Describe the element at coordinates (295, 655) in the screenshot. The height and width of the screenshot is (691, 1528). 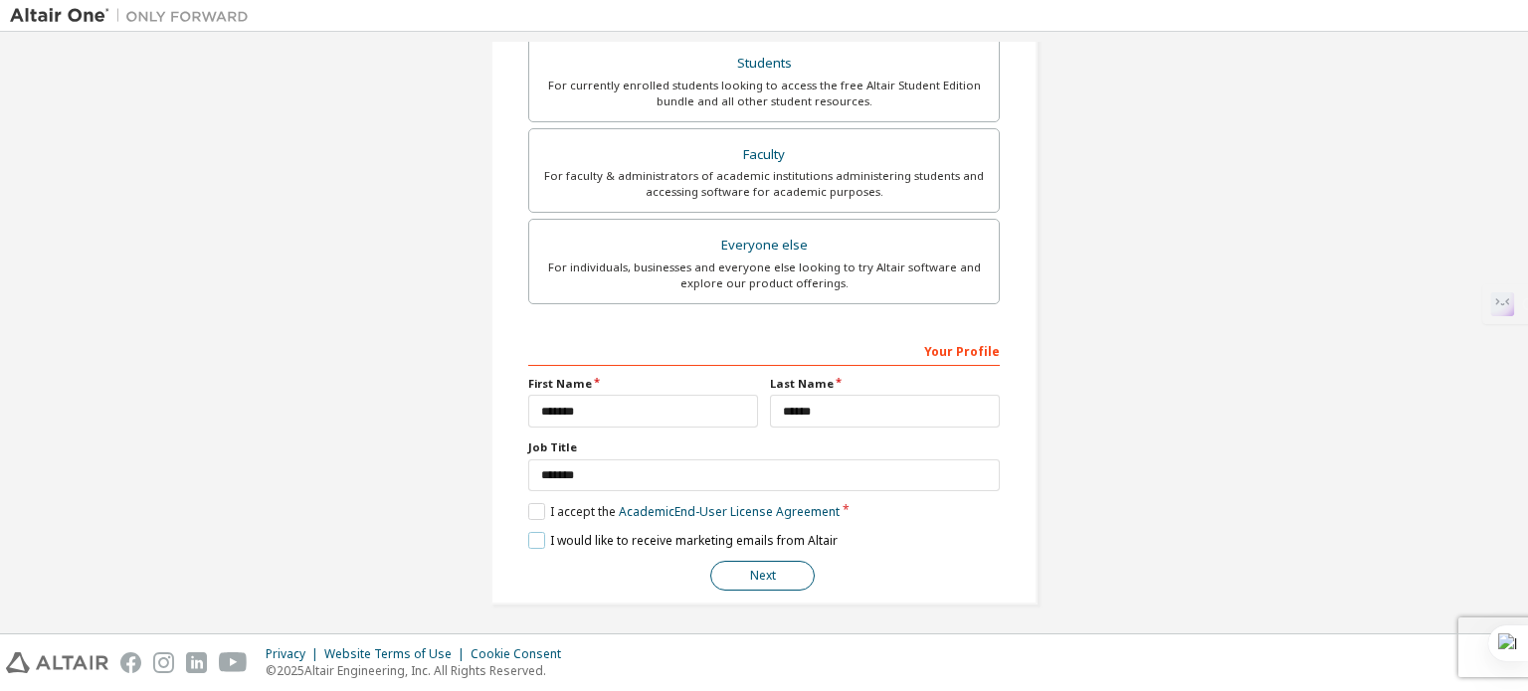
I see `div: Privacy` at that location.